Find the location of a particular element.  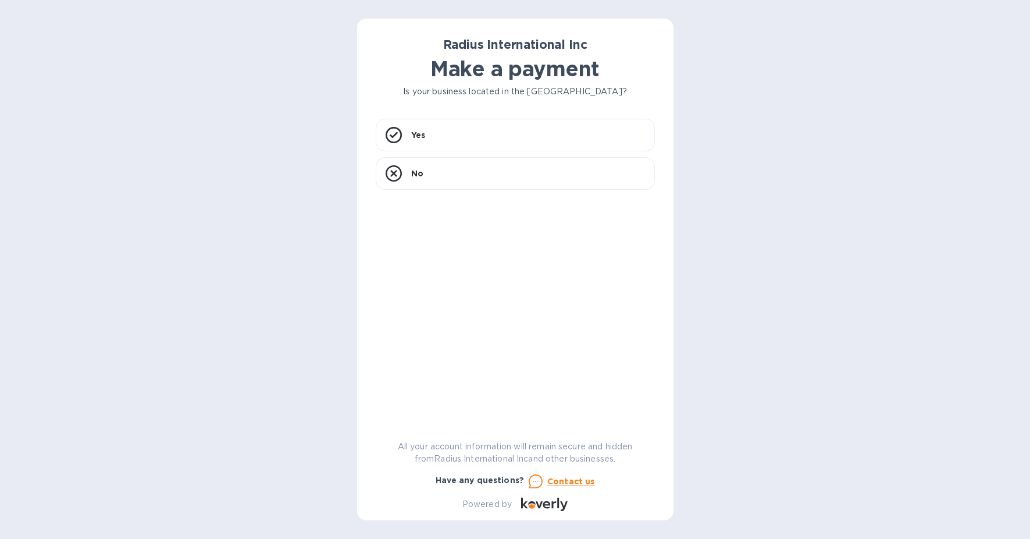

h1: Make a payment is located at coordinates (515, 69).